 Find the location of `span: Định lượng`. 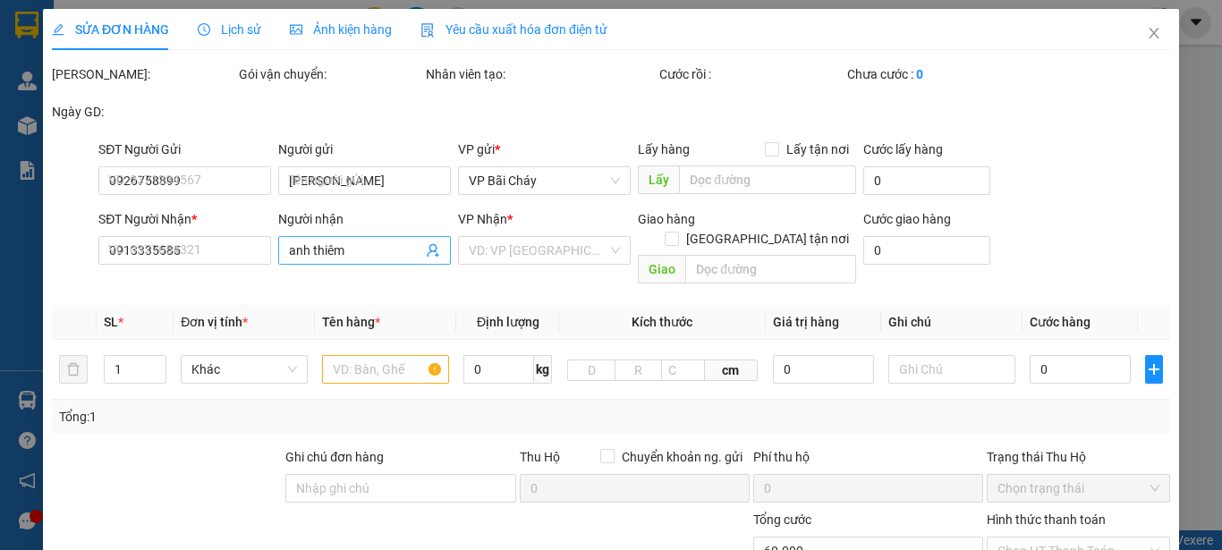

span: Định lượng is located at coordinates (508, 322).